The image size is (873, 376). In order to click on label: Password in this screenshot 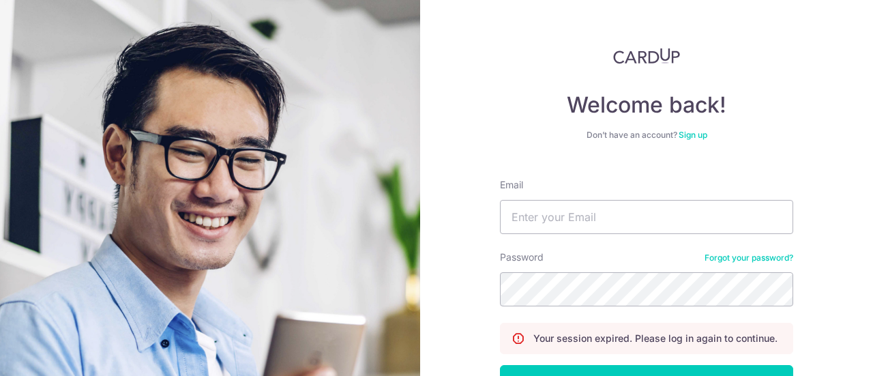, I will do `click(522, 257)`.